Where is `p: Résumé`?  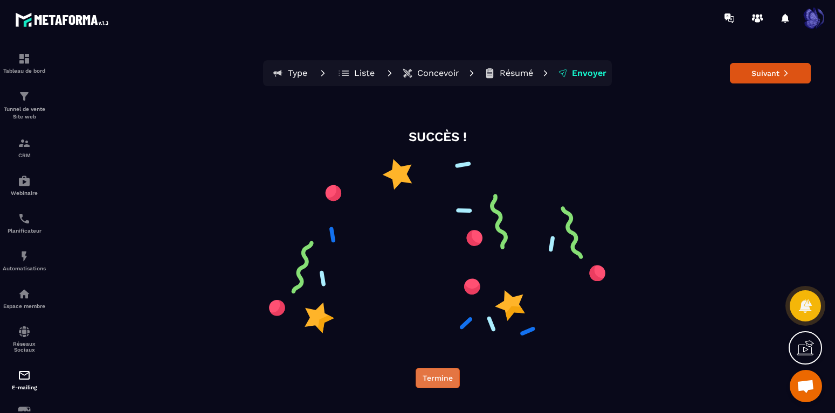 p: Résumé is located at coordinates (516, 73).